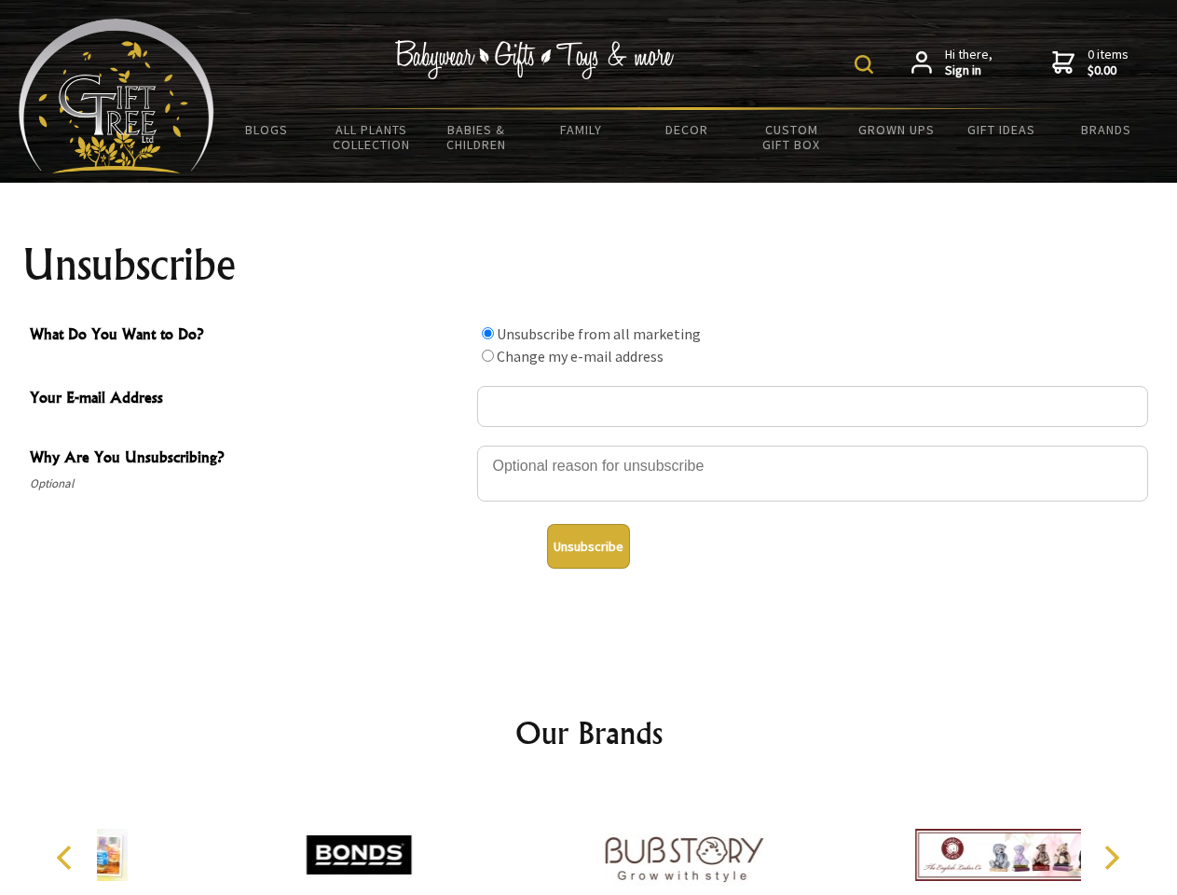 Image resolution: width=1177 pixels, height=895 pixels. What do you see at coordinates (589, 732) in the screenshot?
I see `h2: Our Brands` at bounding box center [589, 732].